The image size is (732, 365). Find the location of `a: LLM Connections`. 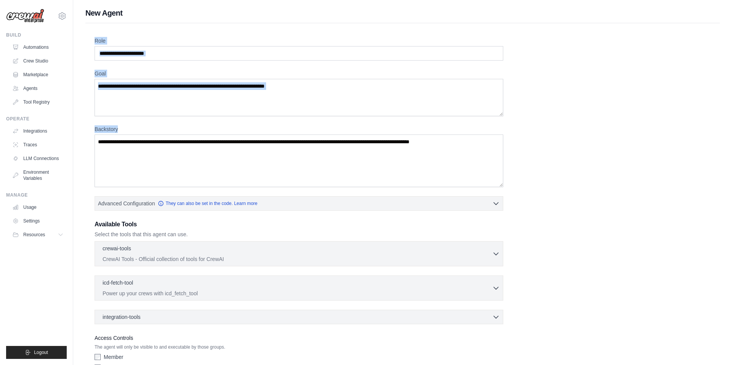

a: LLM Connections is located at coordinates (38, 159).